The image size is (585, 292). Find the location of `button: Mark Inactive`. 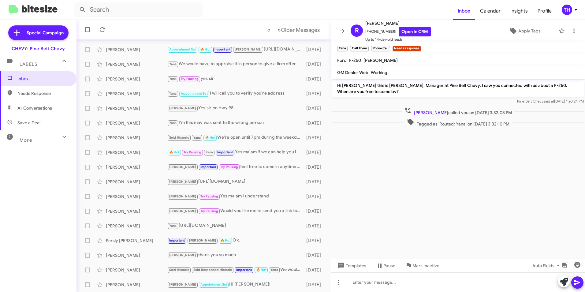

button: Mark Inactive is located at coordinates (422, 265).